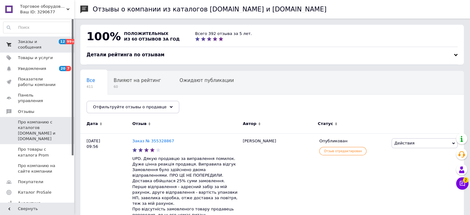 The height and width of the screenshot is (215, 470). I want to click on span: из 60 отзывов за год, so click(152, 39).